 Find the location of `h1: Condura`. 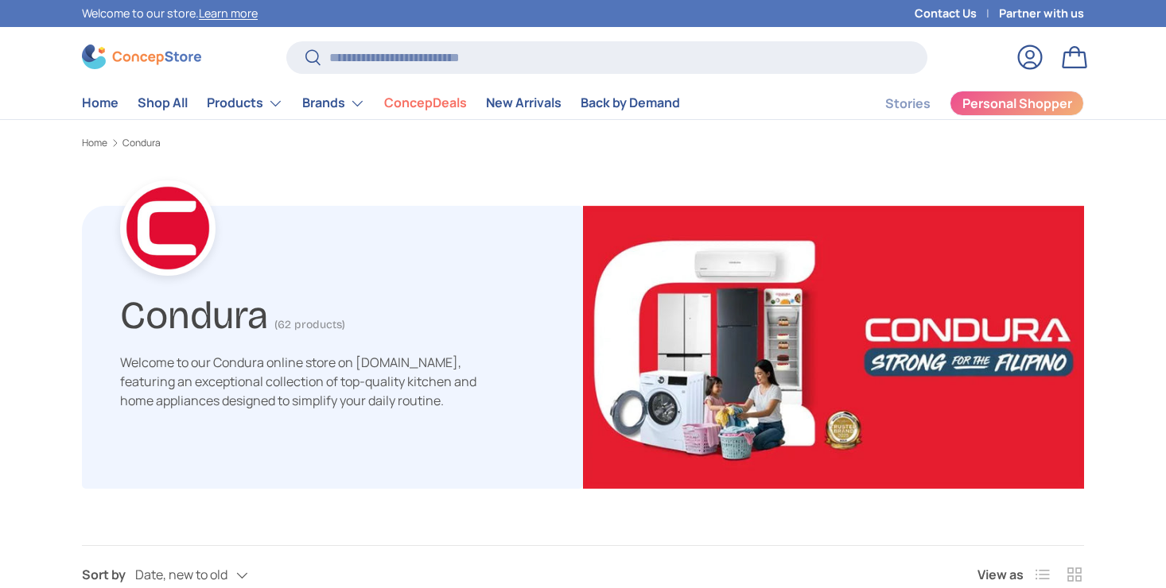

h1: Condura is located at coordinates (194, 312).